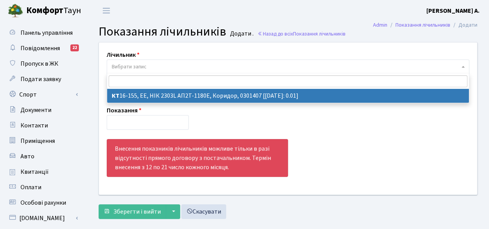 Image resolution: width=489 pixels, height=229 pixels. What do you see at coordinates (129, 67) in the screenshot?
I see `span: Вибрати запис` at bounding box center [129, 67].